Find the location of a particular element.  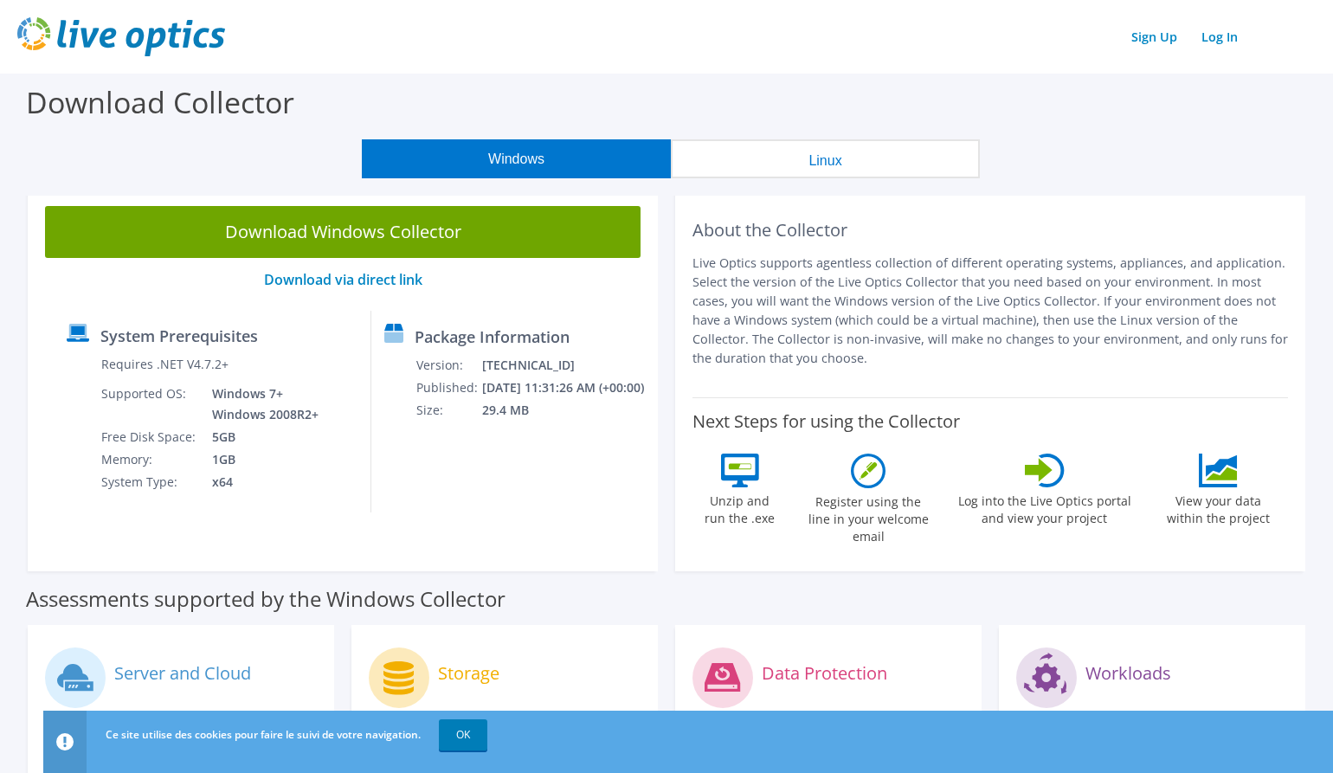

label: Requires .NET V4.7.2+ is located at coordinates (164, 364).